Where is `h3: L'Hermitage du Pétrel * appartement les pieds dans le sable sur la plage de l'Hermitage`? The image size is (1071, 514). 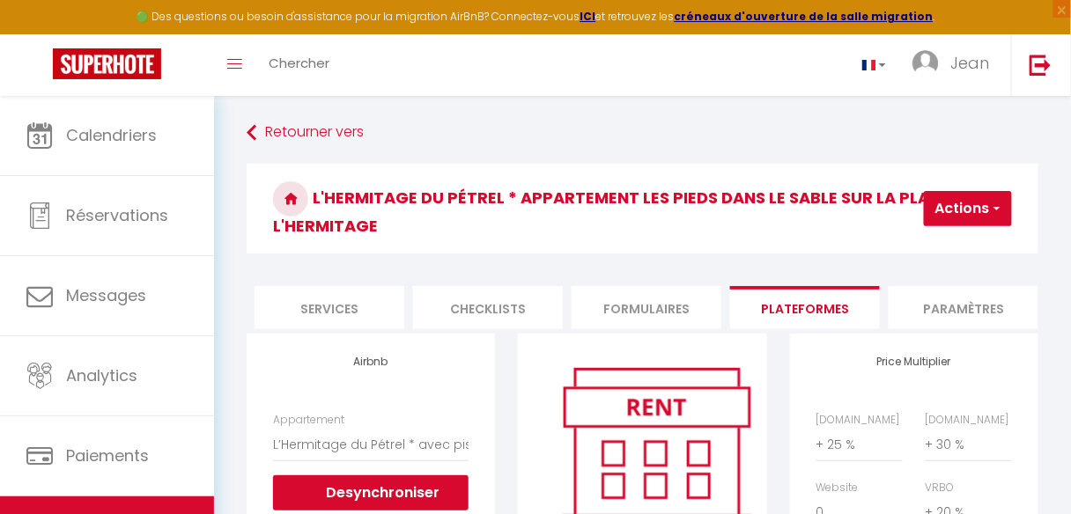 h3: L'Hermitage du Pétrel * appartement les pieds dans le sable sur la plage de l'Hermitage is located at coordinates (642, 209).